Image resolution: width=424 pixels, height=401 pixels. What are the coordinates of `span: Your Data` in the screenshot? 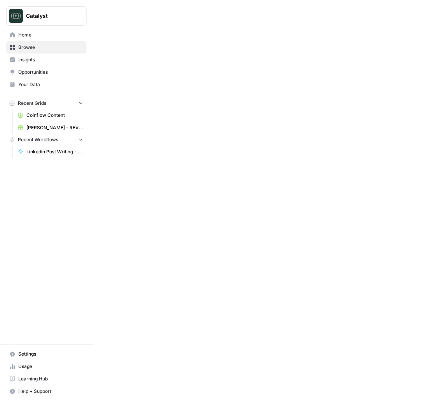 It's located at (51, 85).